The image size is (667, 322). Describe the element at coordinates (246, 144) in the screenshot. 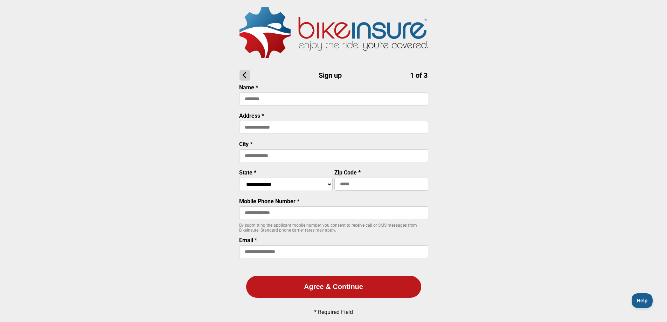

I see `label: City *` at that location.